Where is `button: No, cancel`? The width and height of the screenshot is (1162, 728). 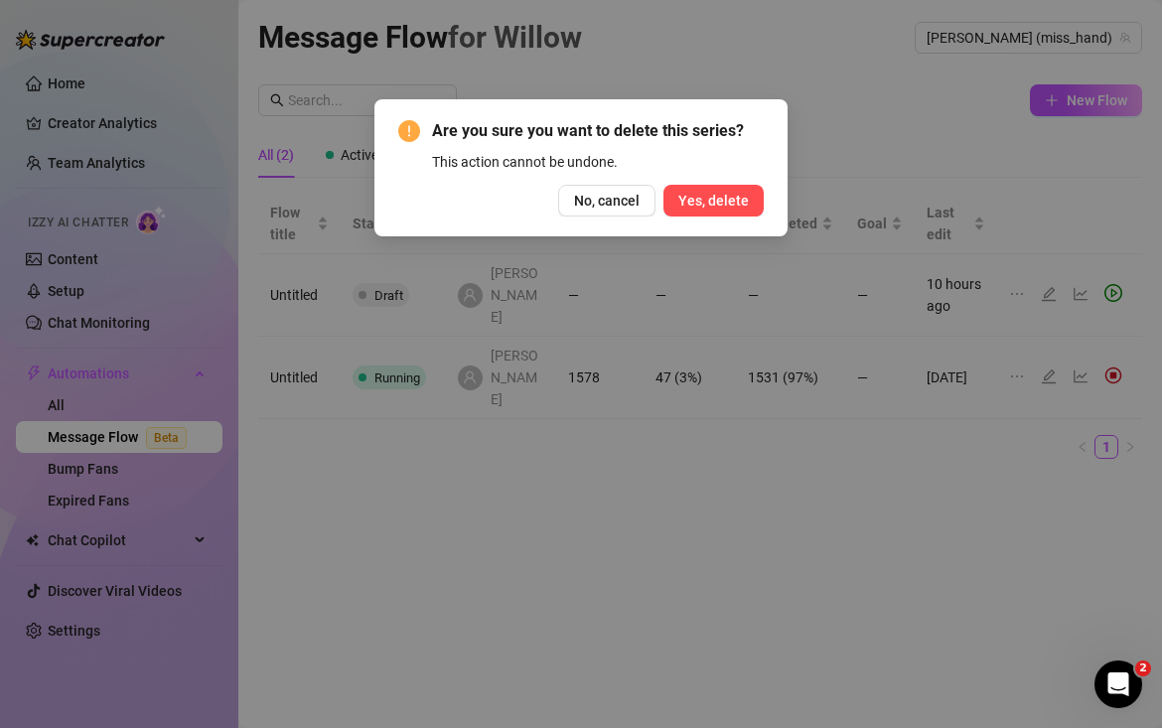
button: No, cancel is located at coordinates (607, 201).